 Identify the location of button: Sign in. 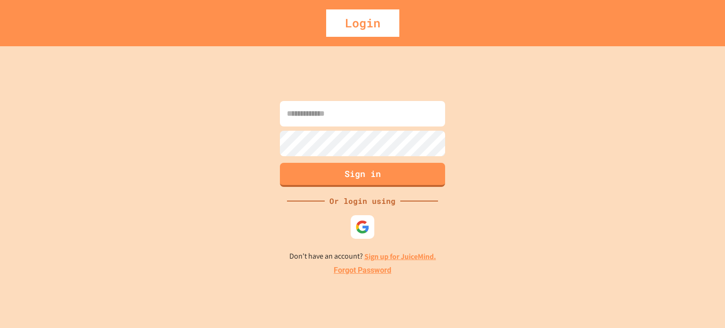
(362, 175).